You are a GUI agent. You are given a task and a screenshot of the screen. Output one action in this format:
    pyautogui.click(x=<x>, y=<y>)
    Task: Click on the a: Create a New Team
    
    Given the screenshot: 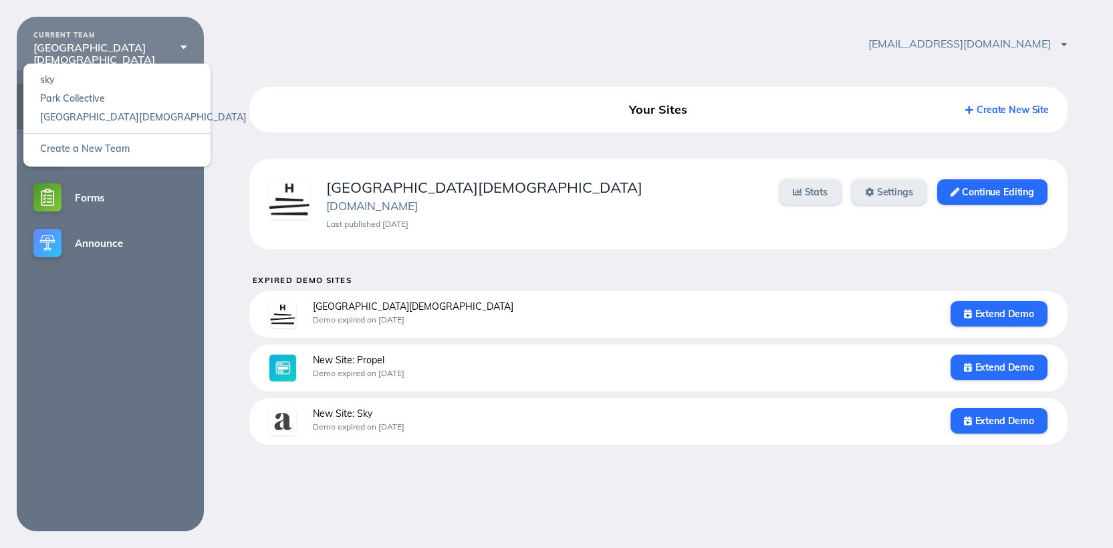 What is the action you would take?
    pyautogui.click(x=117, y=146)
    